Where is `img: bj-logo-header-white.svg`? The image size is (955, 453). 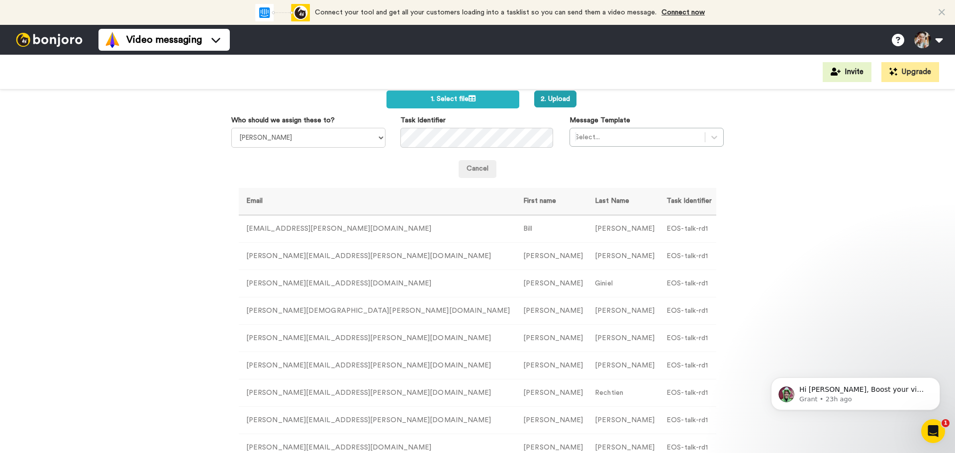
img: bj-logo-header-white.svg is located at coordinates (49, 40).